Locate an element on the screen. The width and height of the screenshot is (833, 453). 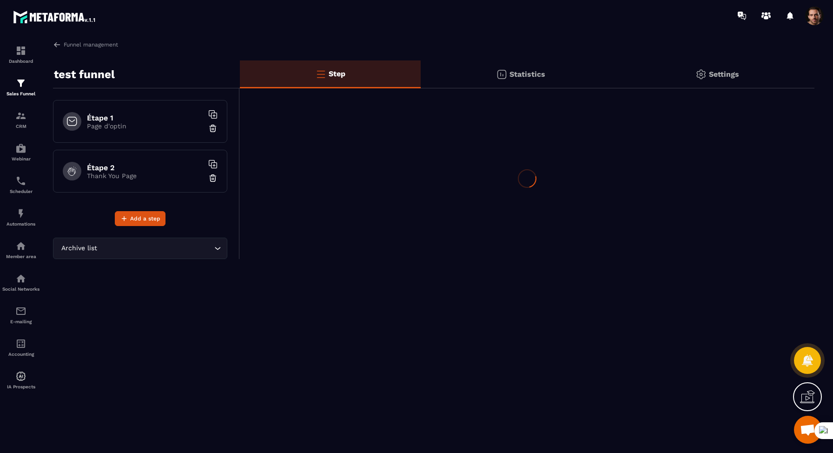
img: bars-o.4a397970.svg is located at coordinates (321, 74).